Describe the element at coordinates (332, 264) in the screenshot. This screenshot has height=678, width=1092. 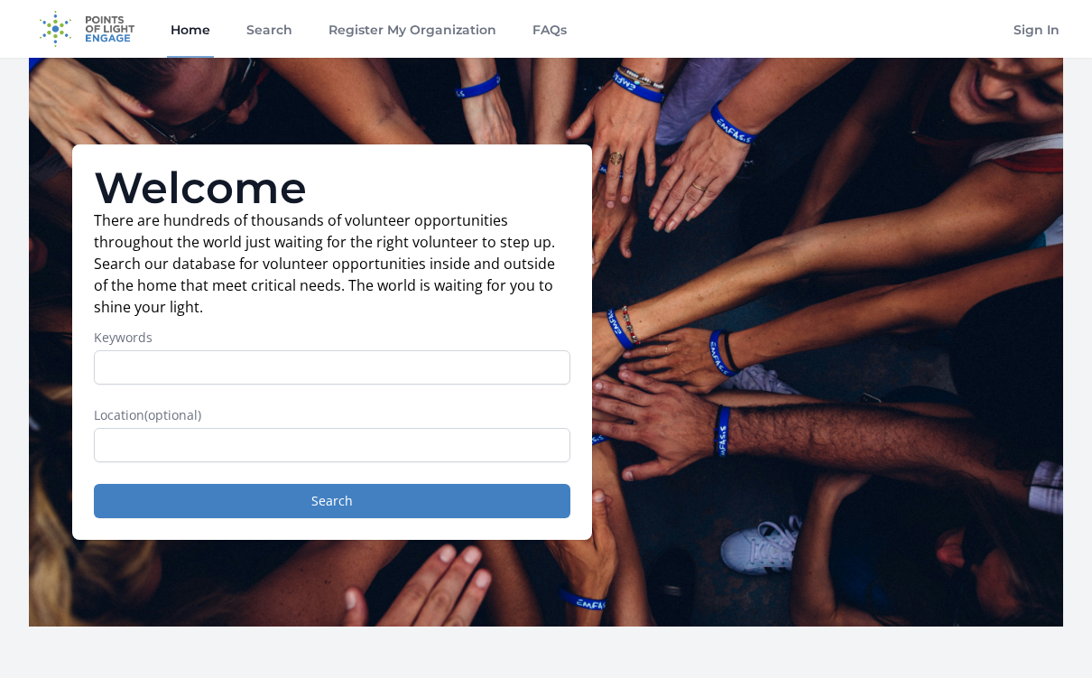
I see `p: There are hundreds of thousands of volunteer opportunities throughout the world just waiting for ...` at that location.